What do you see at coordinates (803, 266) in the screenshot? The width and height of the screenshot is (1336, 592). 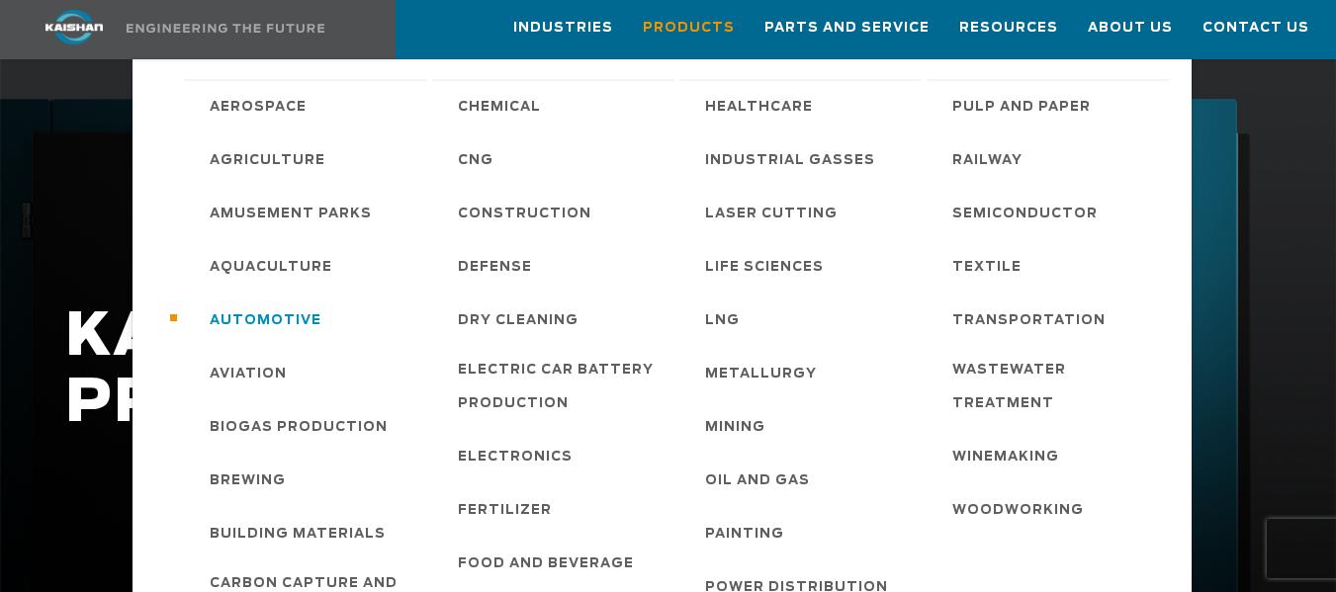 I see `a: Life Sciences` at bounding box center [803, 266].